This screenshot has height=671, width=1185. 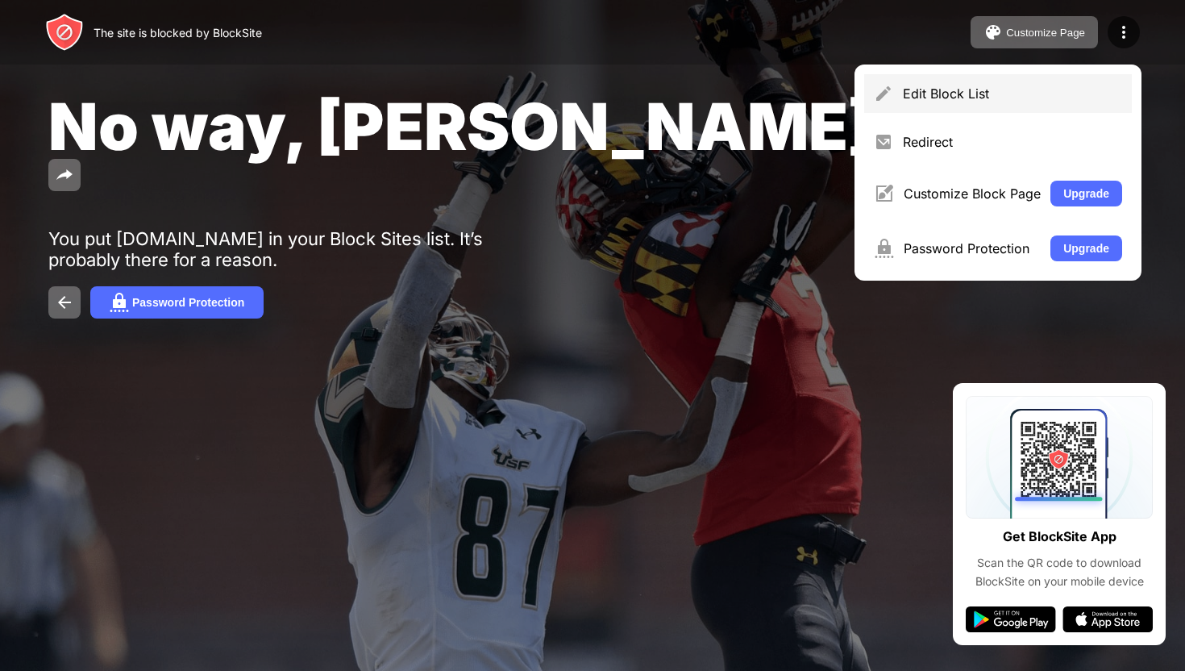 I want to click on img: menu-password.svg, so click(x=884, y=248).